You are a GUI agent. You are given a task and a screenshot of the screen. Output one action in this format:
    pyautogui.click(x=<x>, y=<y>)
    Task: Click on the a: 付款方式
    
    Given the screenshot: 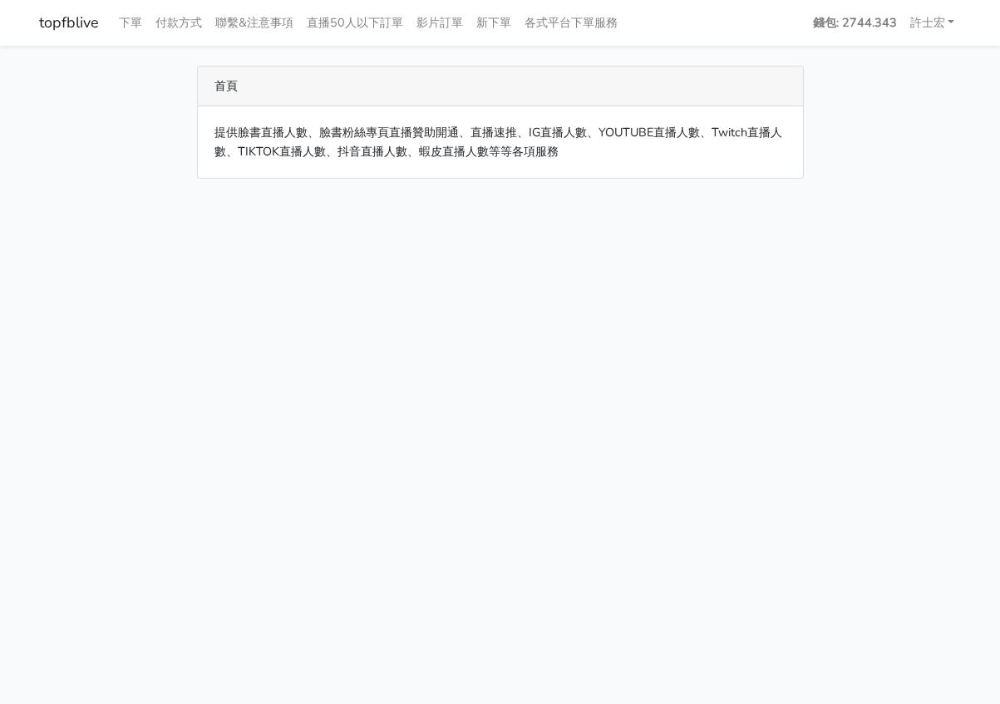 What is the action you would take?
    pyautogui.click(x=179, y=22)
    